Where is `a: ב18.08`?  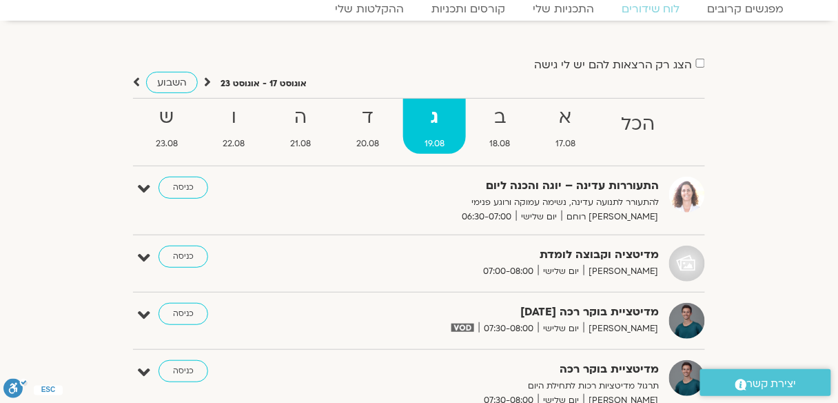
a: ב18.08 is located at coordinates (500, 126).